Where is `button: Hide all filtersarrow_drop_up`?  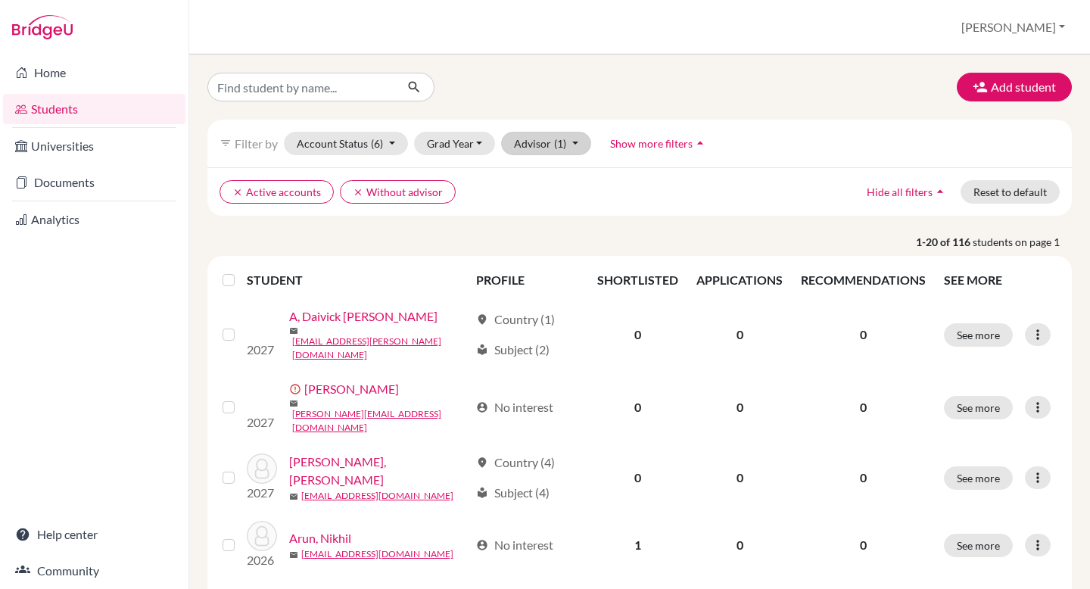
button: Hide all filtersarrow_drop_up is located at coordinates (907, 191).